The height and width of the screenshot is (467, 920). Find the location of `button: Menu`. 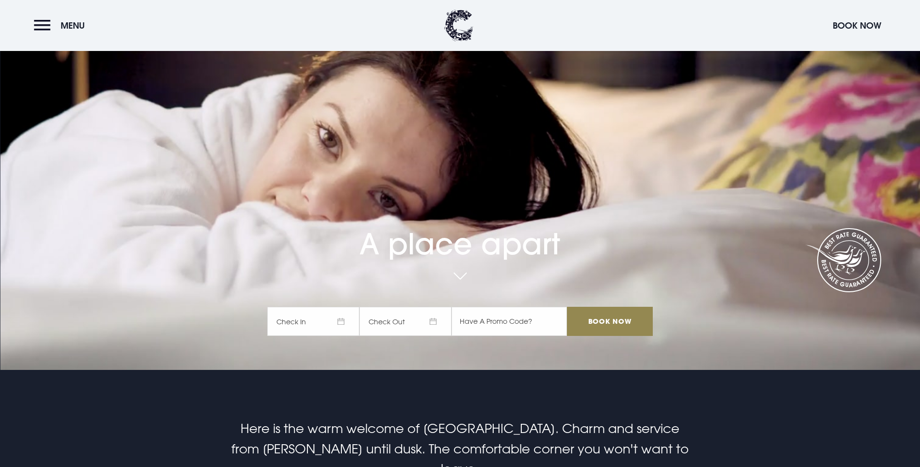

button: Menu is located at coordinates (62, 25).